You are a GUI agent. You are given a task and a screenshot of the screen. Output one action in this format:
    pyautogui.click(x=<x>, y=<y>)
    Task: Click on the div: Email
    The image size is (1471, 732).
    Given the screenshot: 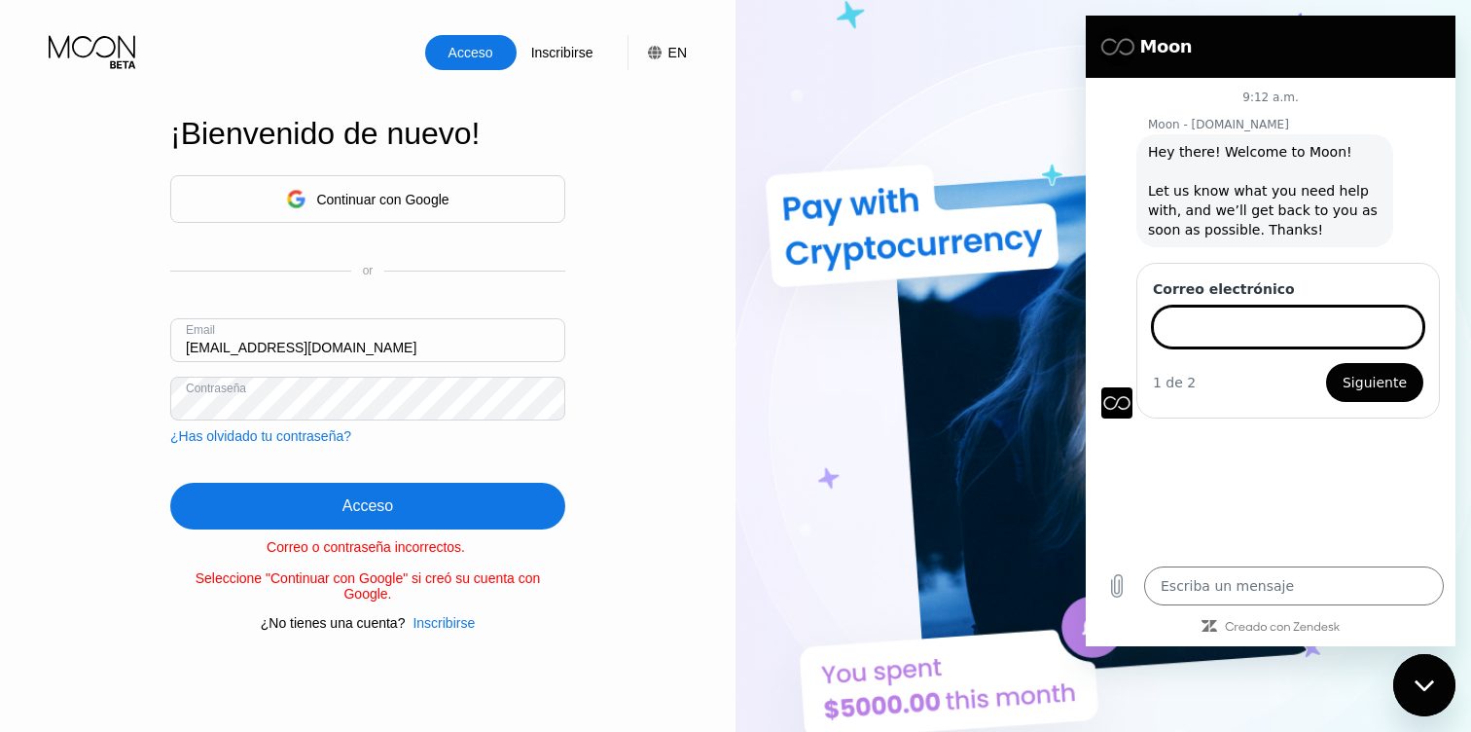 What is the action you would take?
    pyautogui.click(x=200, y=330)
    